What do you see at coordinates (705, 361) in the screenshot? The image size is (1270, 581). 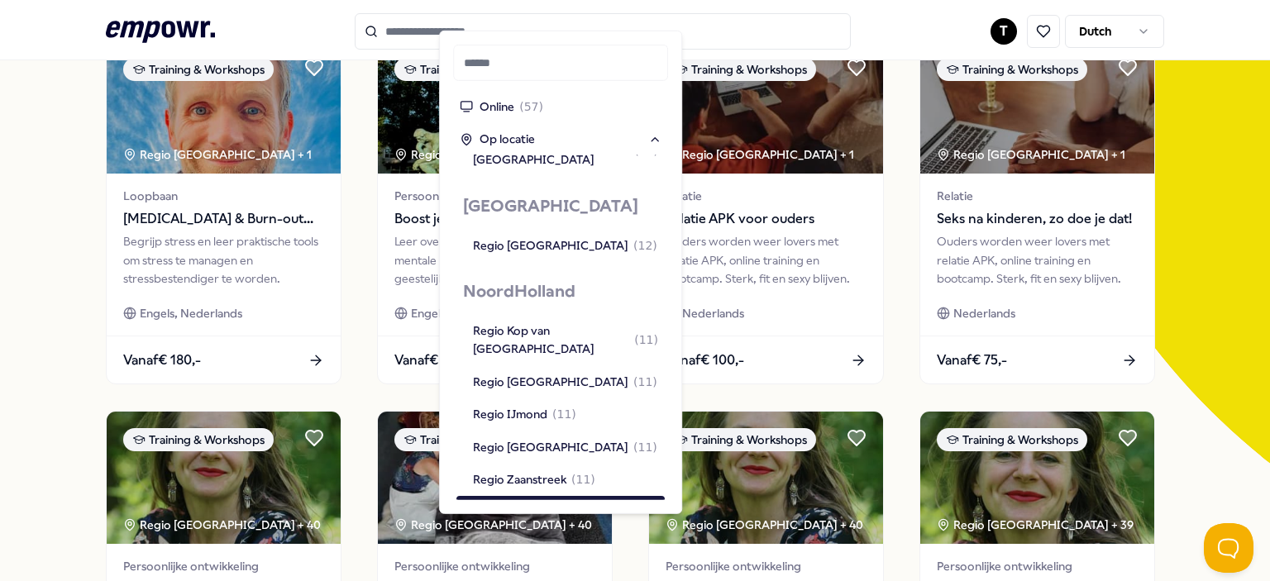 I see `span: Vanaf € 100,-` at bounding box center [705, 361].